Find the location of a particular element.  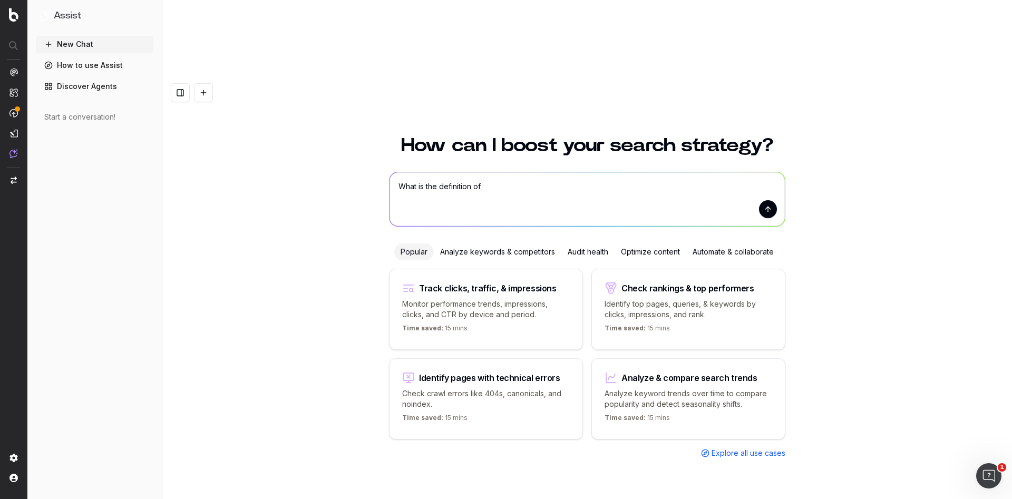

div: Start a conversation! is located at coordinates (94, 117).